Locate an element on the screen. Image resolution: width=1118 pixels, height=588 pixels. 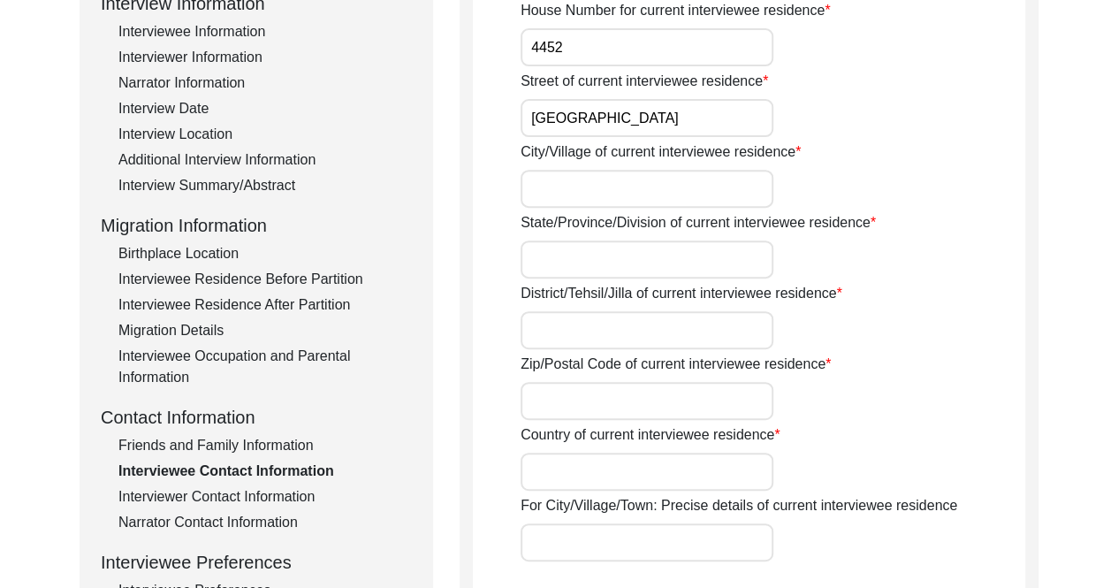
div: Migration Details is located at coordinates (265, 330).